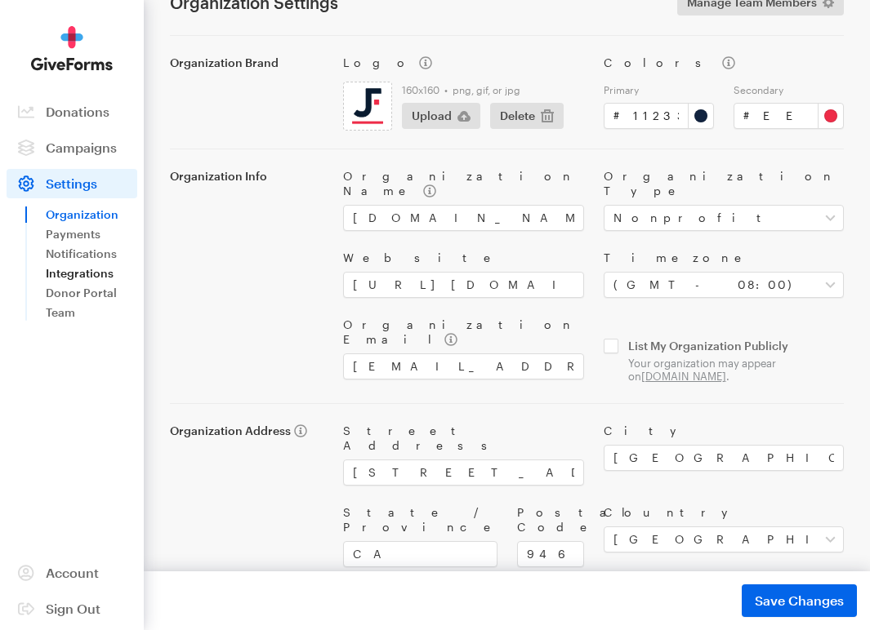  Describe the element at coordinates (492, 90) in the screenshot. I see `label: 160x160 • png, gif, or jpg` at that location.